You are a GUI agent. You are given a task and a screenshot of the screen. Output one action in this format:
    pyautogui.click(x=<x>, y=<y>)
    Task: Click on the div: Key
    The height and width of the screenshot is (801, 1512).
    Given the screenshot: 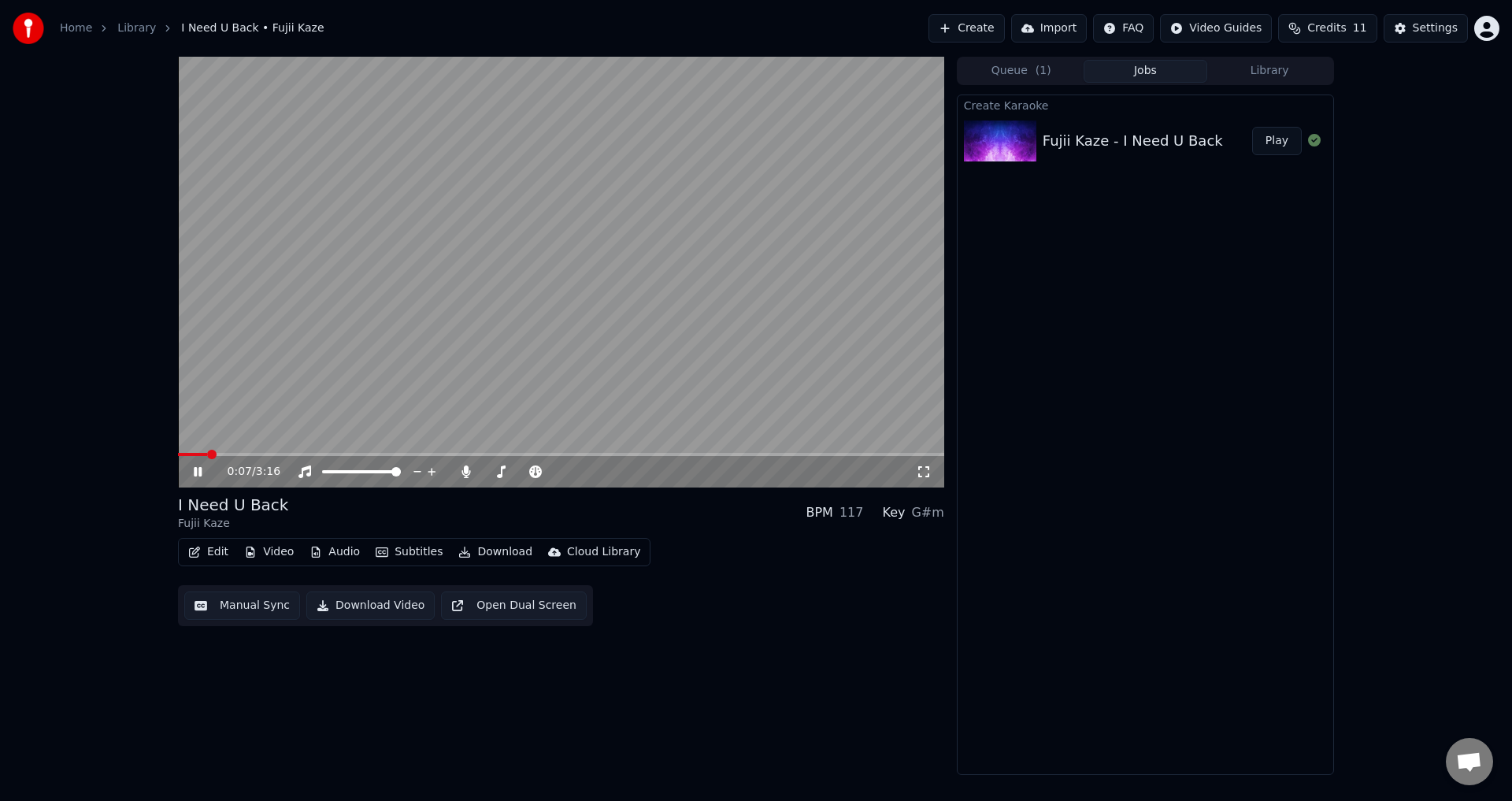 What is the action you would take?
    pyautogui.click(x=893, y=513)
    